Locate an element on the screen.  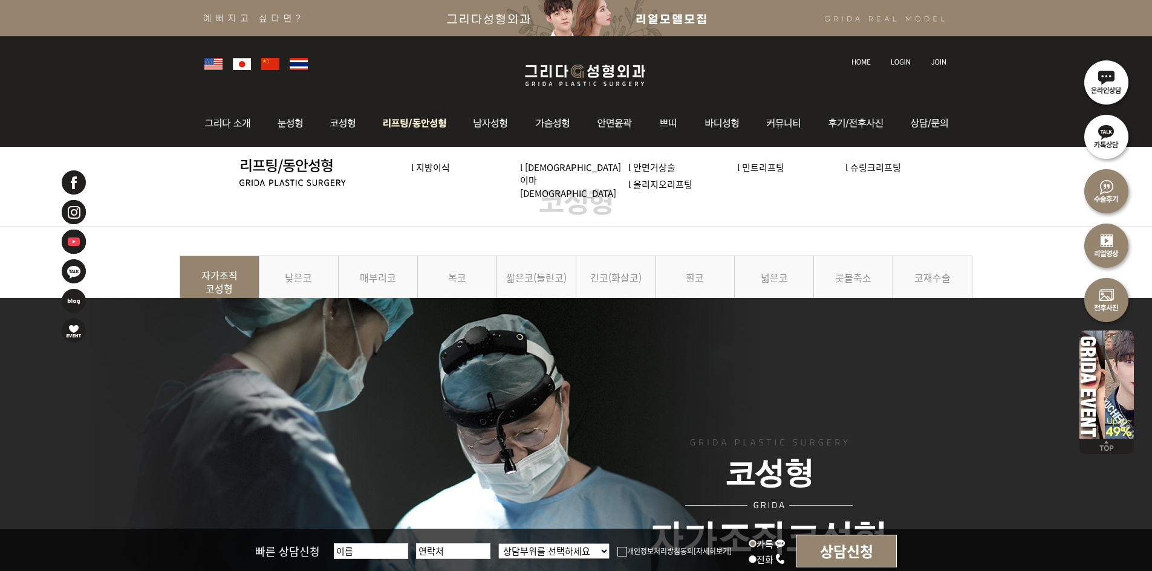
img: 상담/문의 is located at coordinates (927, 123).